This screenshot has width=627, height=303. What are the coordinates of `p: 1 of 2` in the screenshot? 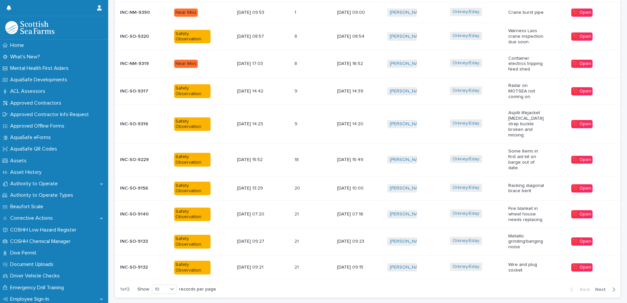 It's located at (125, 289).